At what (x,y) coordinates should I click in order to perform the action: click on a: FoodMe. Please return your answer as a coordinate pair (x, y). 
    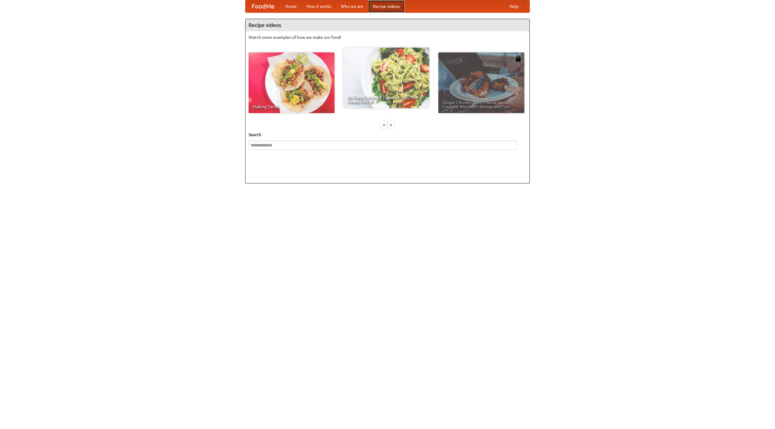
    Looking at the image, I should click on (263, 6).